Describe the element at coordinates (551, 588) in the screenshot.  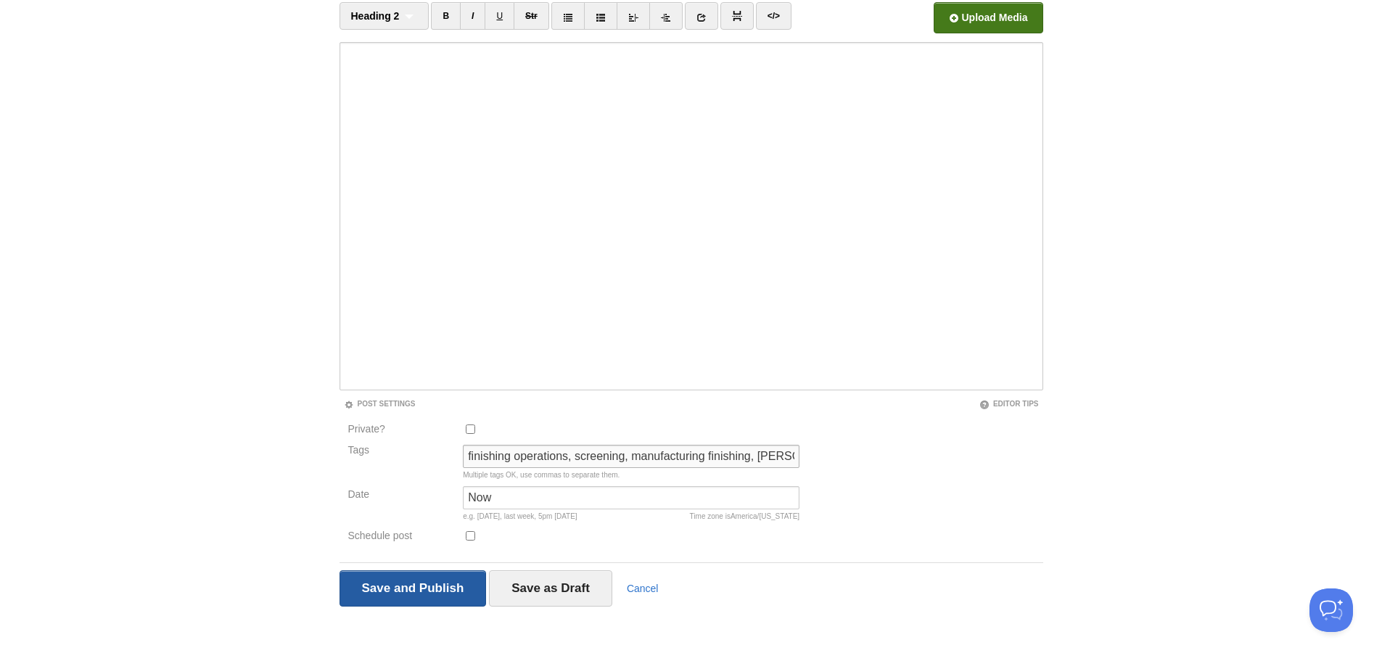
I see `input: Save as Draft` at that location.